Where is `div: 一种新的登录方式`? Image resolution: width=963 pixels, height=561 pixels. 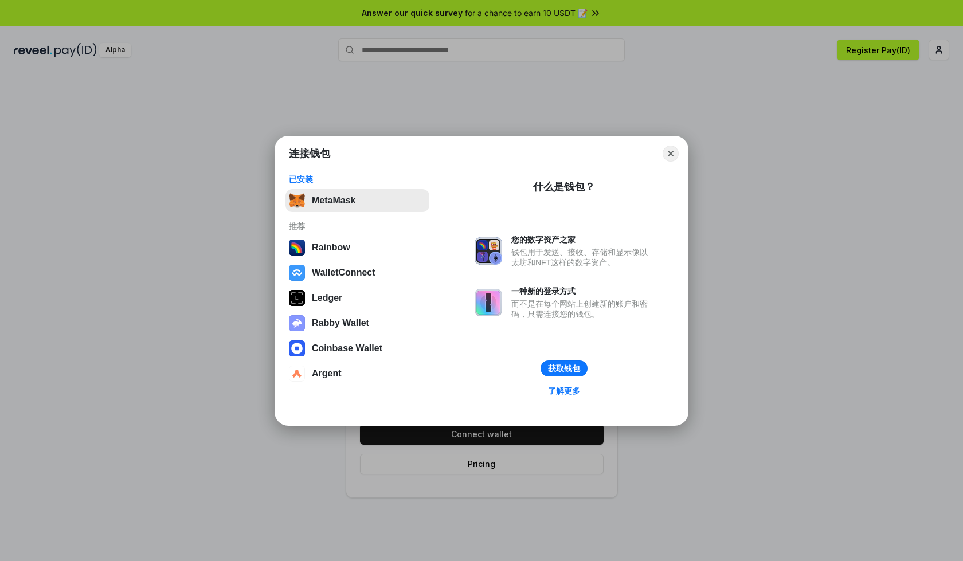 div: 一种新的登录方式 is located at coordinates (582, 291).